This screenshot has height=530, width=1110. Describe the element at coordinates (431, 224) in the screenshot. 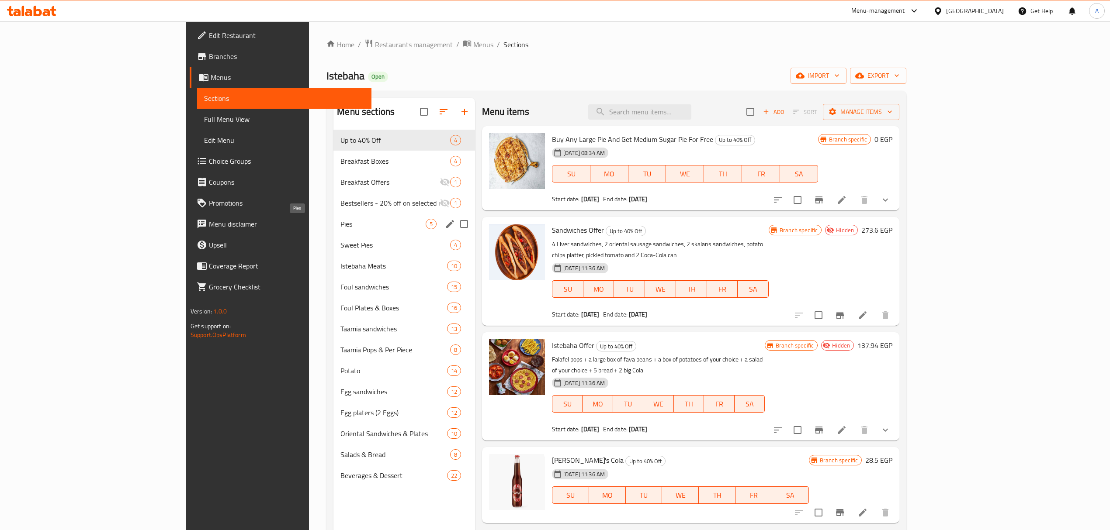

I see `span: 5` at that location.